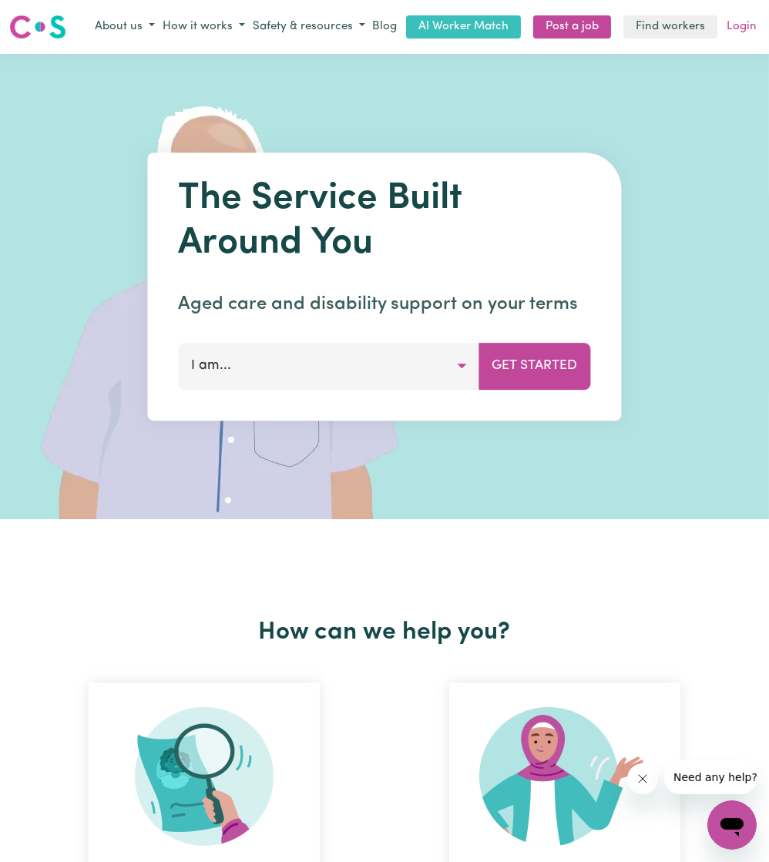 The height and width of the screenshot is (862, 769). I want to click on h1: The Service Built Around You, so click(384, 221).